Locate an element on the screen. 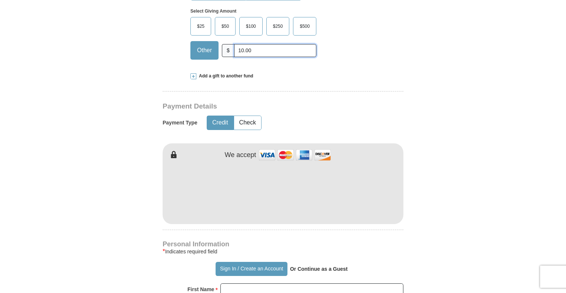 The height and width of the screenshot is (293, 566). h3: Payment Details is located at coordinates (257, 106).